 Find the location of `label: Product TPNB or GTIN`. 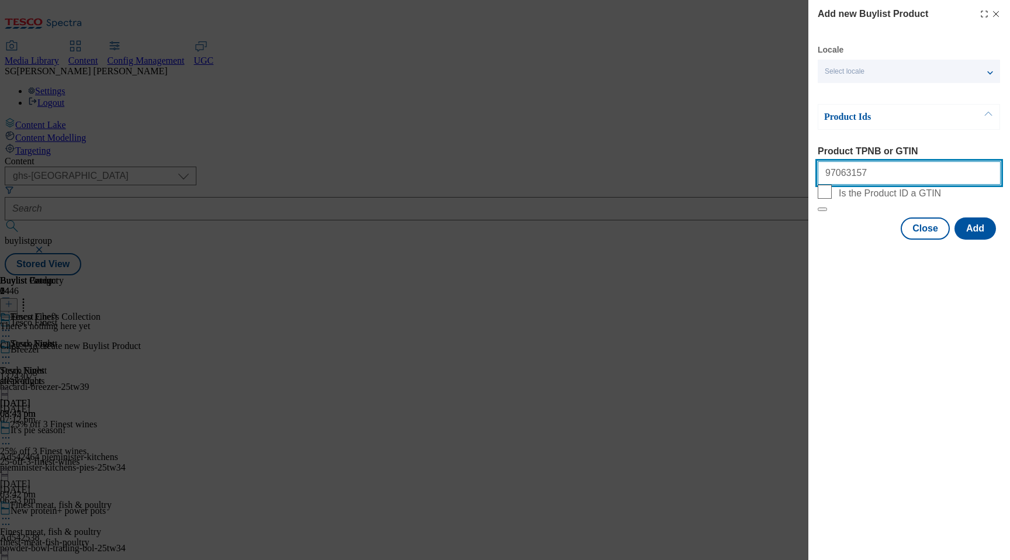

label: Product TPNB or GTIN is located at coordinates (909, 151).